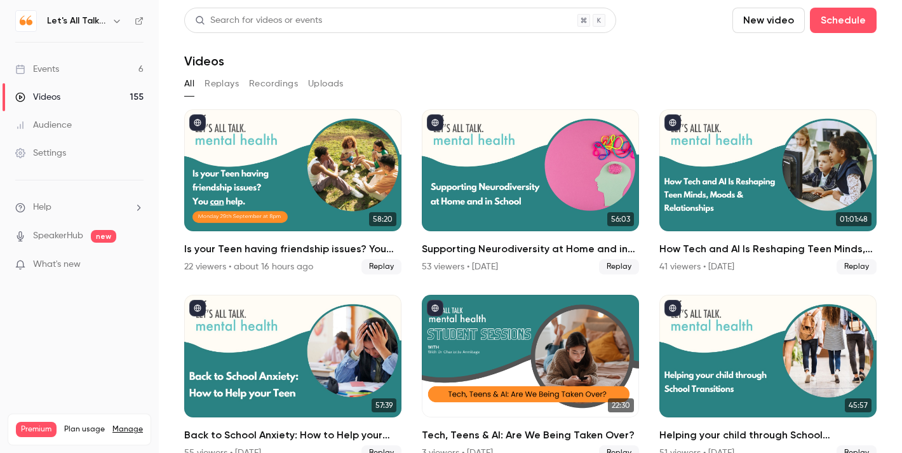  I want to click on button: Recordings, so click(273, 84).